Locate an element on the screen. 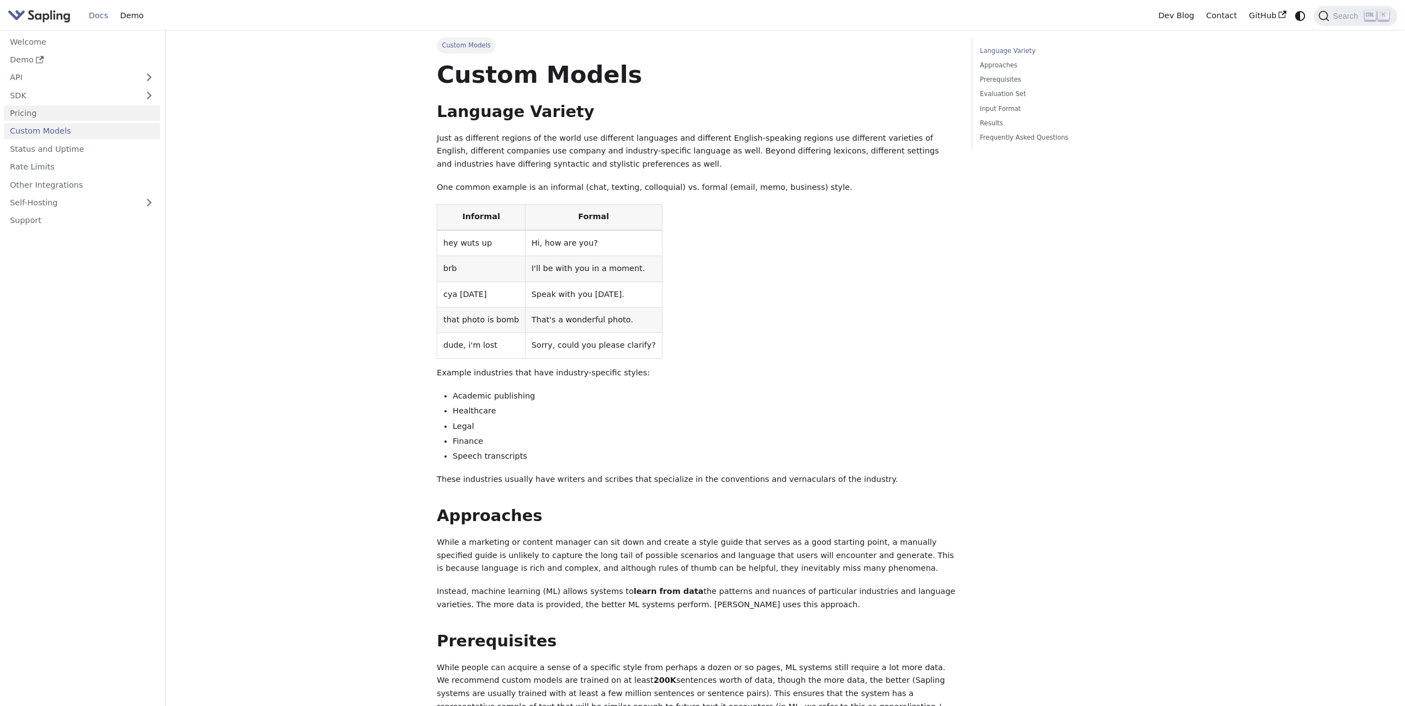  li: Finance is located at coordinates (704, 442).